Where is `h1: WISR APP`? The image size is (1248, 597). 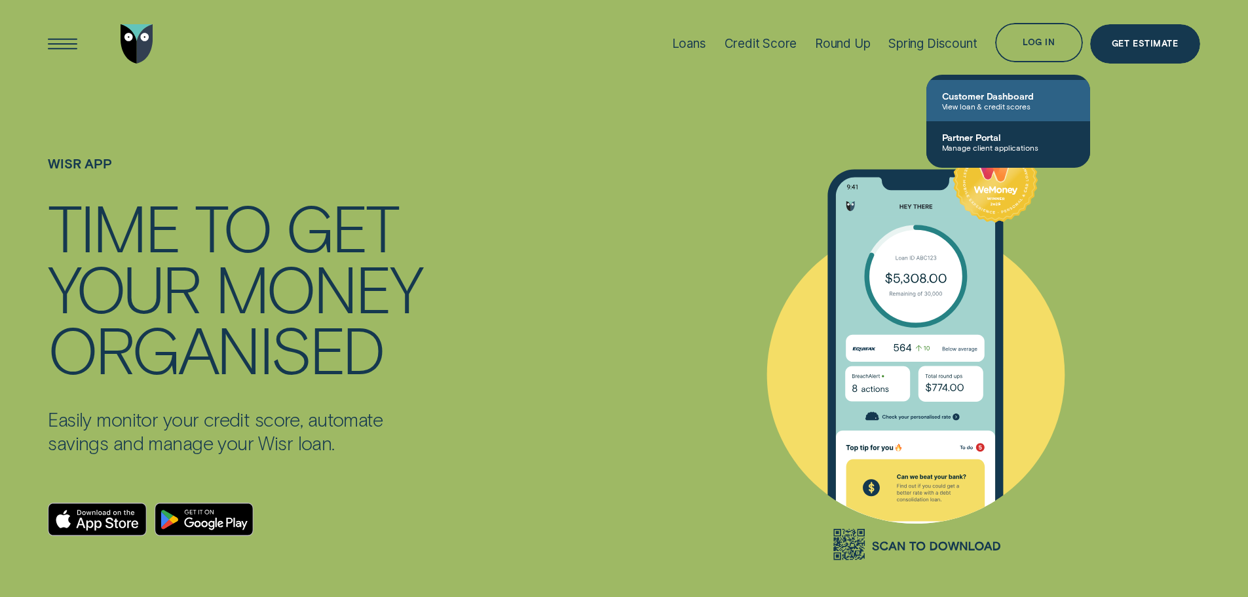 h1: WISR APP is located at coordinates (237, 176).